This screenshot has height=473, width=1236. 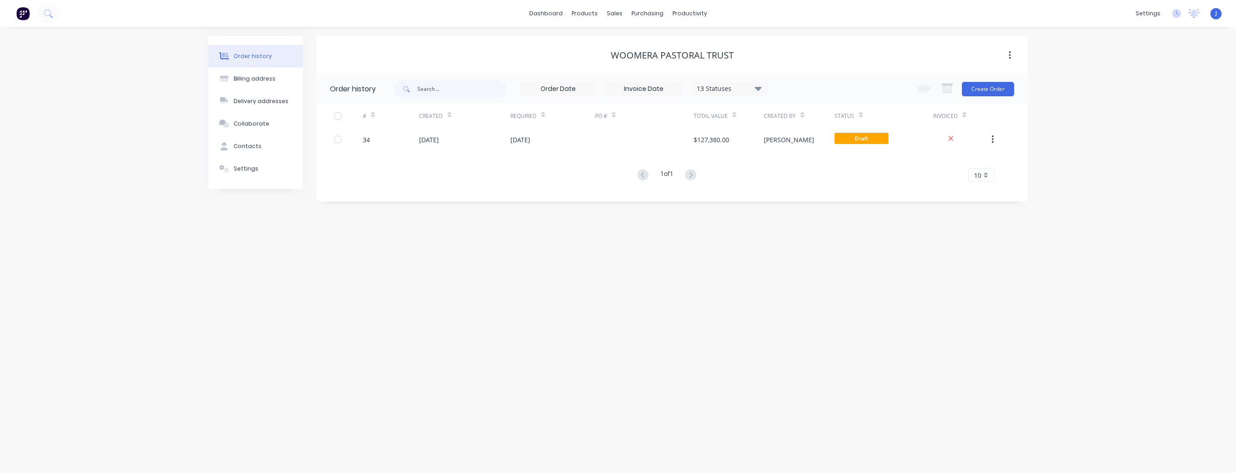 What do you see at coordinates (261, 101) in the screenshot?
I see `div: Delivery addresses` at bounding box center [261, 101].